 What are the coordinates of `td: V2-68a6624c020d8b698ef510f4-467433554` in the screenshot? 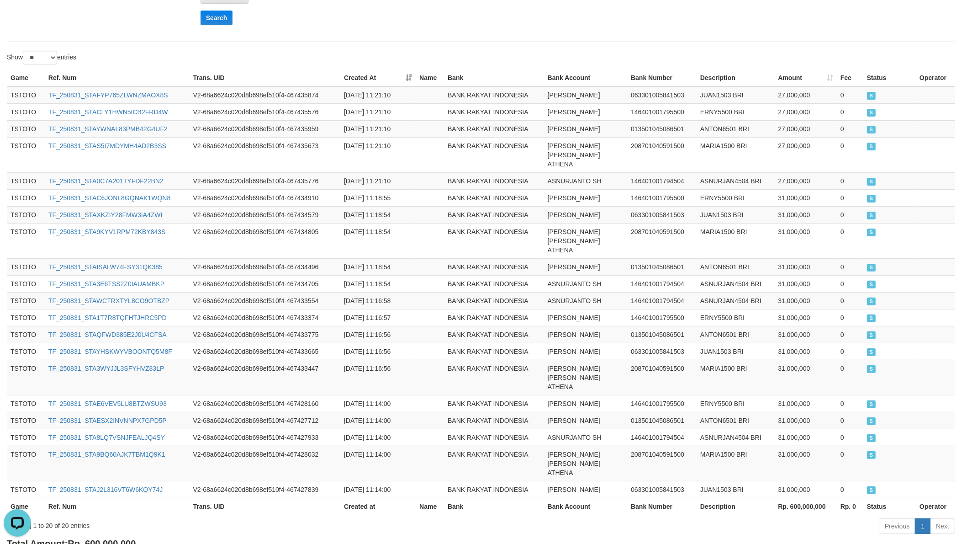 It's located at (265, 300).